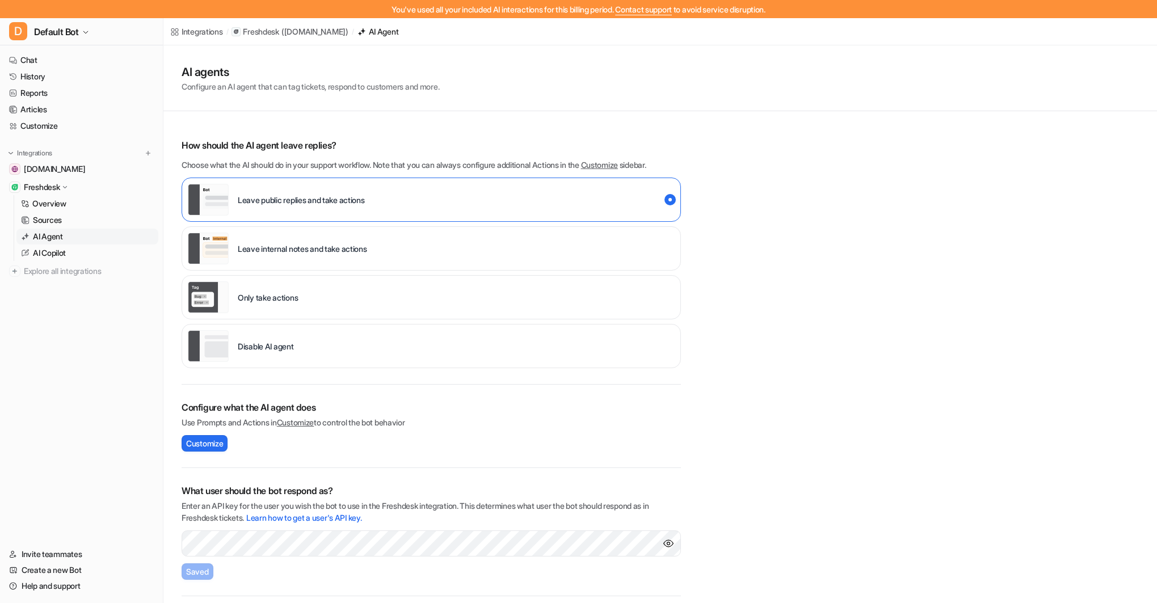  What do you see at coordinates (431, 297) in the screenshot?
I see `div: live::disabled` at bounding box center [431, 297].